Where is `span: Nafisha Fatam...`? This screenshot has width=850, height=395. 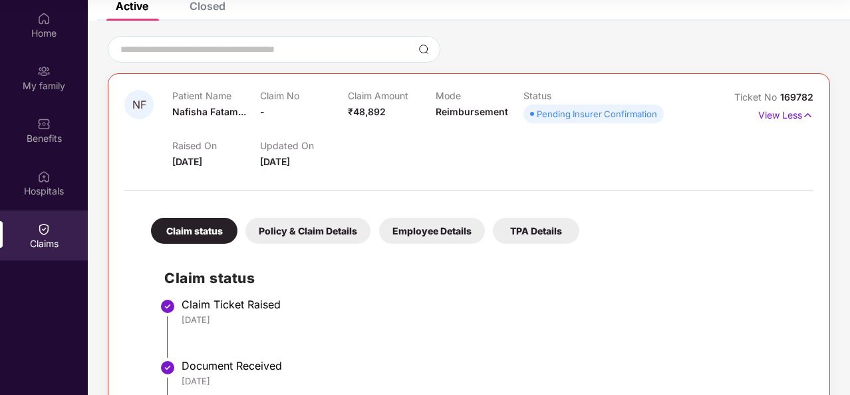 span: Nafisha Fatam... is located at coordinates (209, 111).